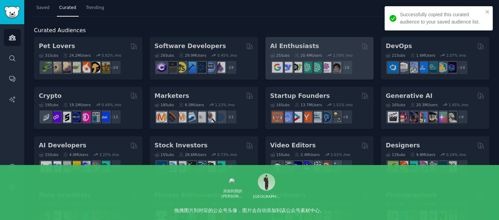 This screenshot has width=499, height=220. I want to click on span: Saved, so click(43, 8).